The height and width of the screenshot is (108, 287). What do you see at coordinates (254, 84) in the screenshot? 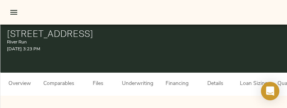
I see `span: Loan Sizing` at bounding box center [254, 84].